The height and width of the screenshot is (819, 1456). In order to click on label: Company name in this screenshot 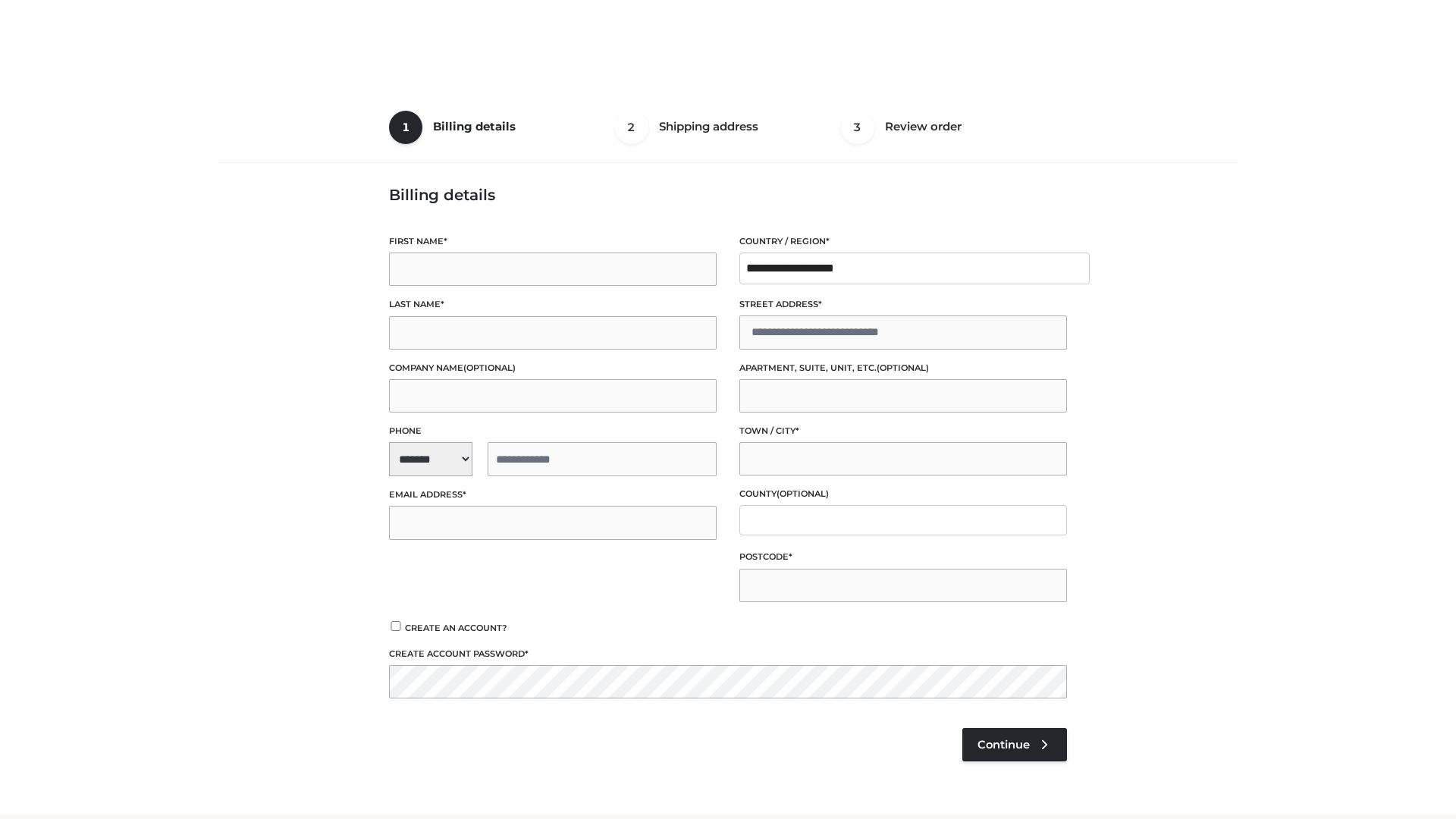, I will do `click(553, 368)`.